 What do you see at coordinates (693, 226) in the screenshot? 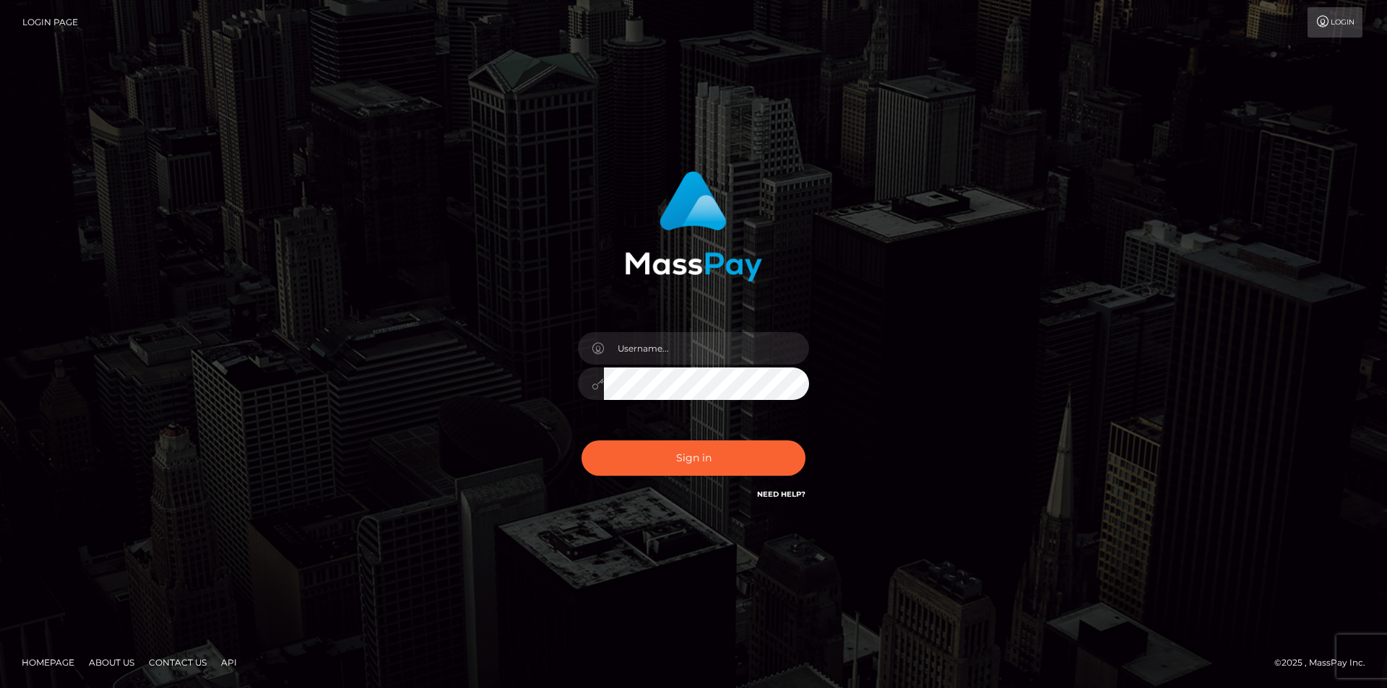
I see `img: MassPay Login` at bounding box center [693, 226].